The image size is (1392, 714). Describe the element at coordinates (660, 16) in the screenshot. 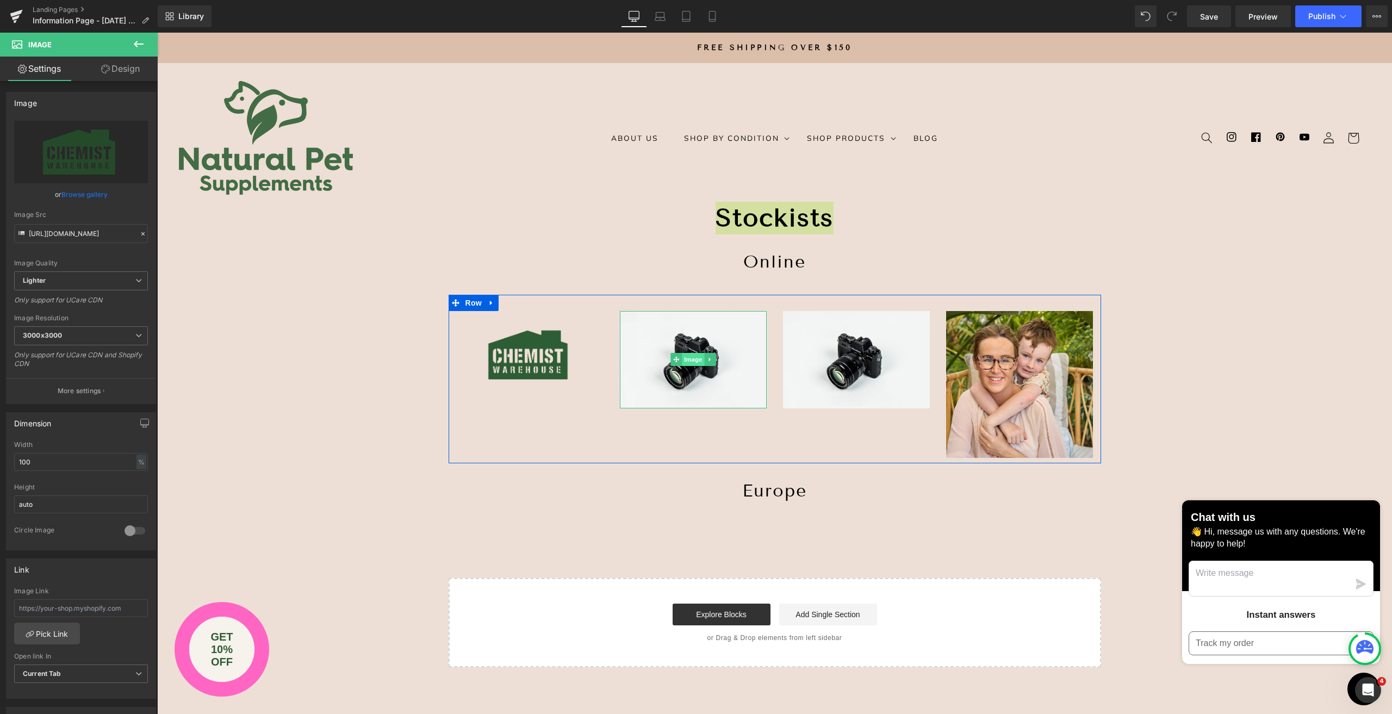

I see `a: Laptop` at that location.